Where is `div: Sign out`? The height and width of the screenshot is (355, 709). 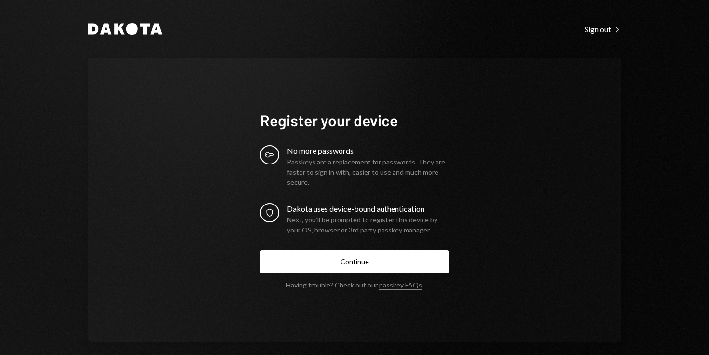
div: Sign out is located at coordinates (602, 29).